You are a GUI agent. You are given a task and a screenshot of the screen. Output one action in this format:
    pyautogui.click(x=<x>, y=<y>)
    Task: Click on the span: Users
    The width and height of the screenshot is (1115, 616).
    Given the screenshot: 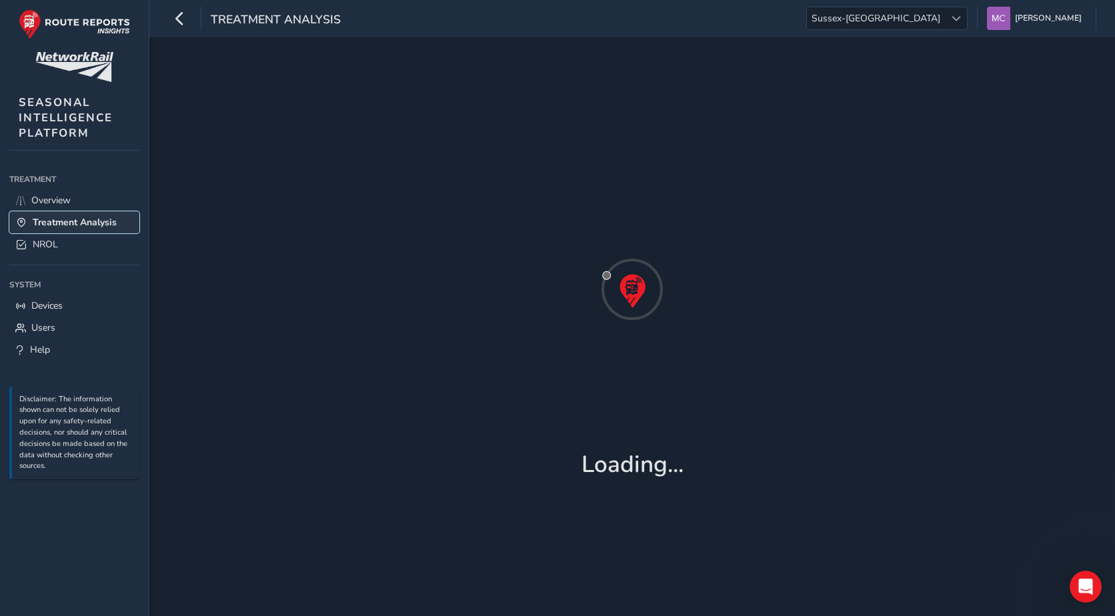 What is the action you would take?
    pyautogui.click(x=43, y=327)
    